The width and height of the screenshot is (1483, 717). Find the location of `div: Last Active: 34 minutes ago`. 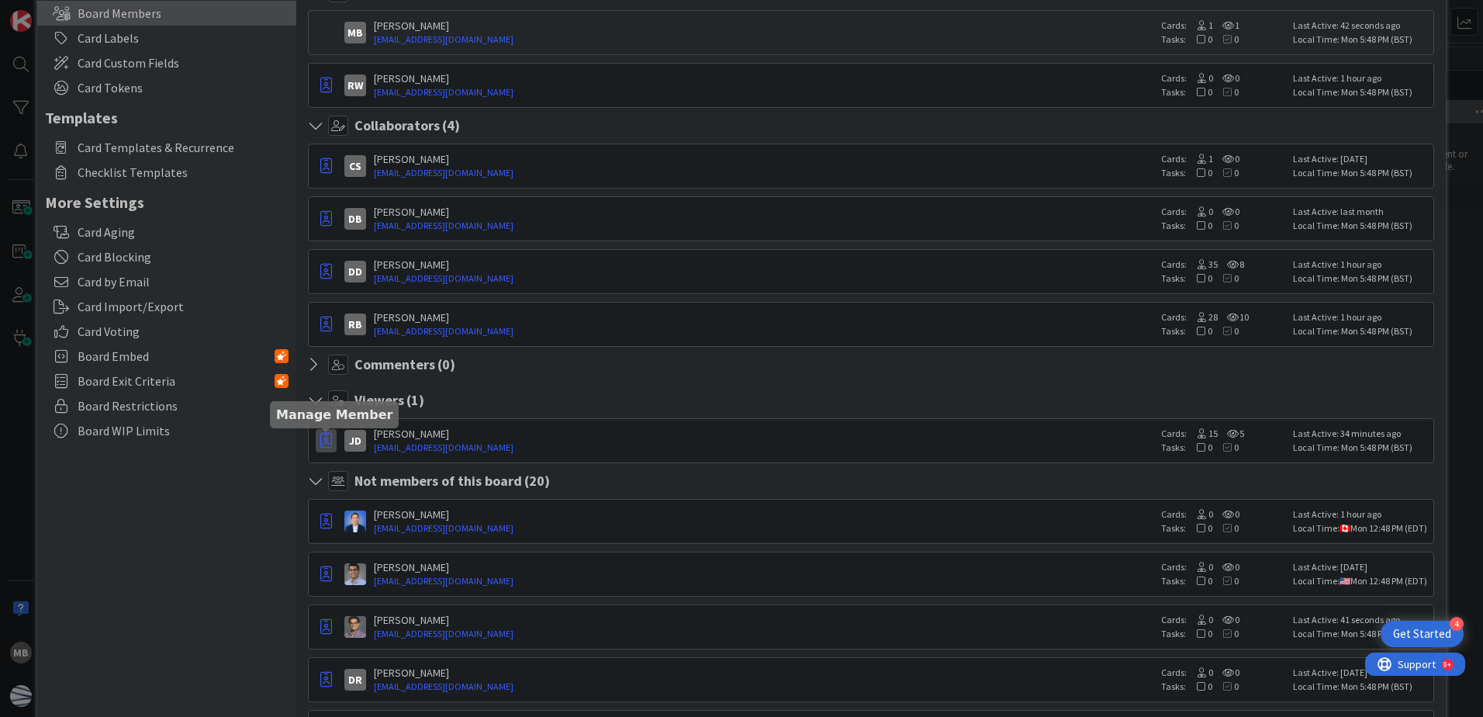

div: Last Active: 34 minutes ago is located at coordinates (1361, 434).